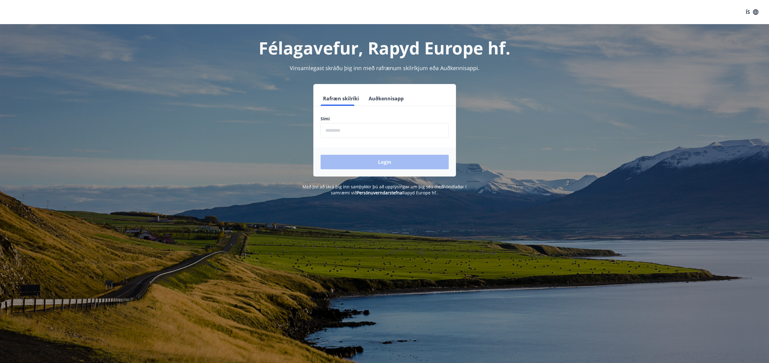 This screenshot has height=363, width=769. What do you see at coordinates (386, 99) in the screenshot?
I see `button: Auðkennisapp` at bounding box center [386, 99].